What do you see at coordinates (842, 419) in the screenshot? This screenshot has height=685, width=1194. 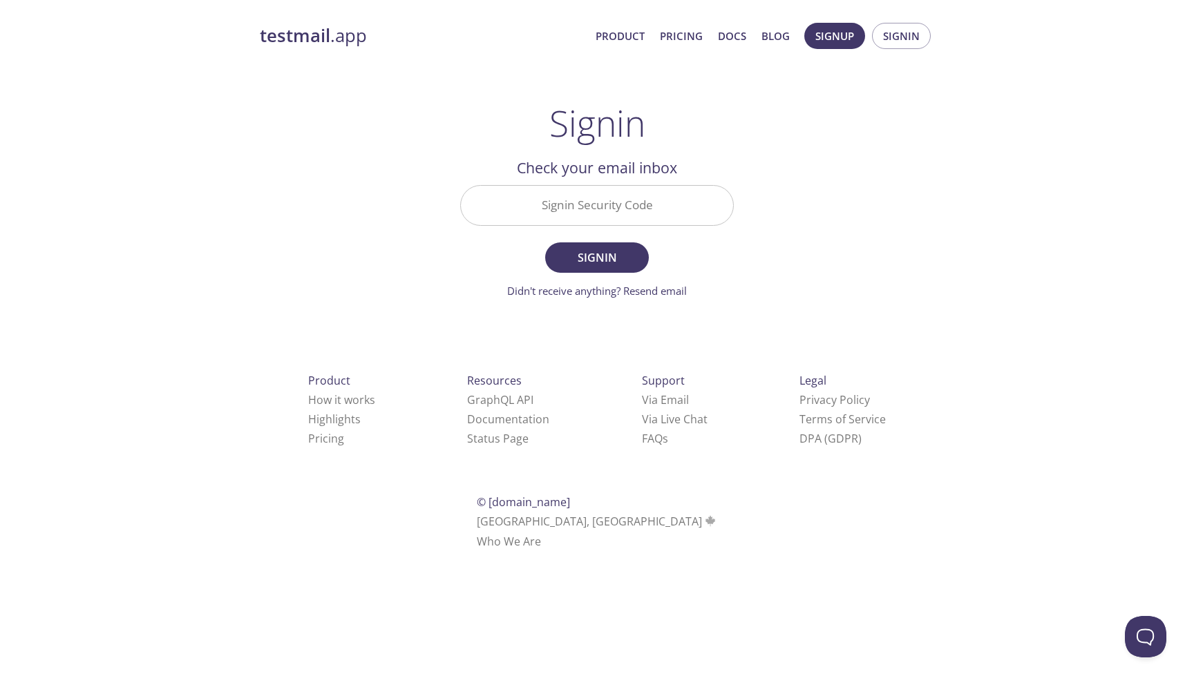 I see `a: Terms of Service` at bounding box center [842, 419].